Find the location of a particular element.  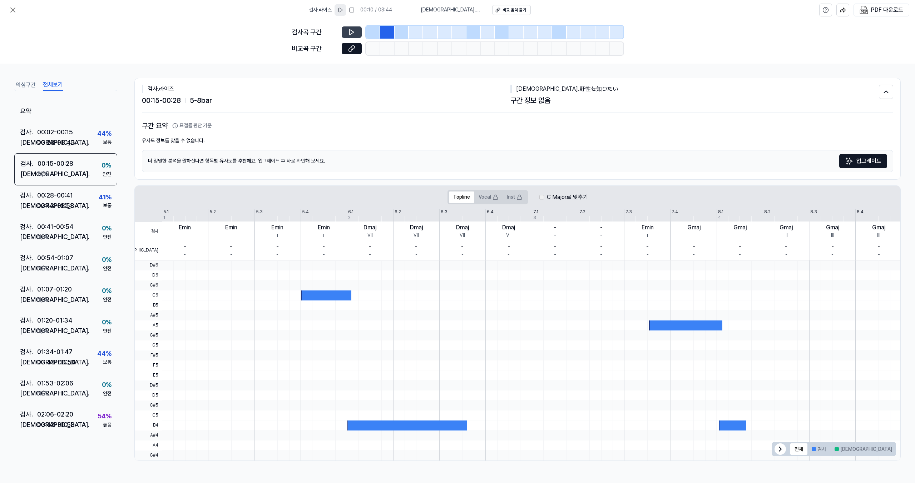

div: 6.3 is located at coordinates (444, 212).